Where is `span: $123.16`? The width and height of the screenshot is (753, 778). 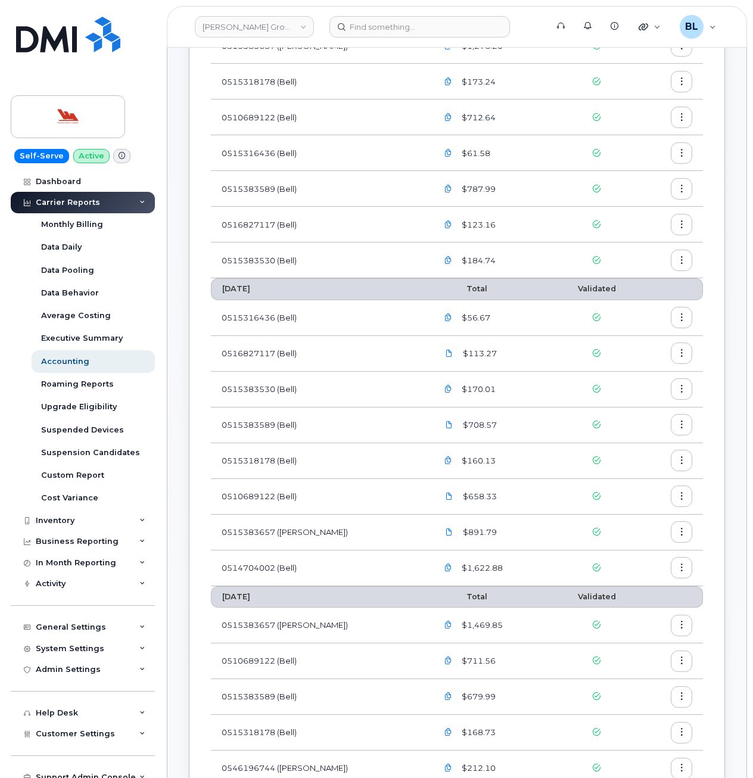
span: $123.16 is located at coordinates (477, 225).